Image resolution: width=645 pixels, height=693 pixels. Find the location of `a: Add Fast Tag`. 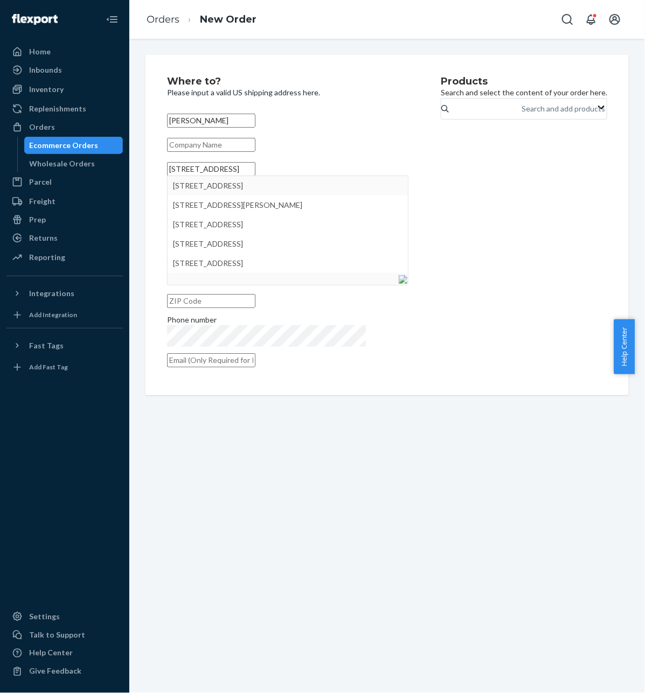

a: Add Fast Tag is located at coordinates (65, 367).